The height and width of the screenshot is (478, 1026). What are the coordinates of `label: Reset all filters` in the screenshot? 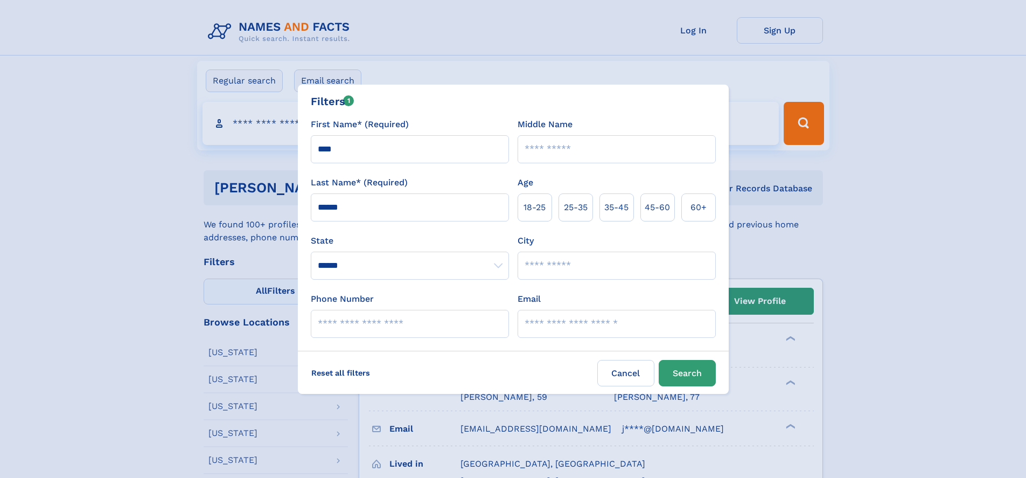 It's located at (340, 373).